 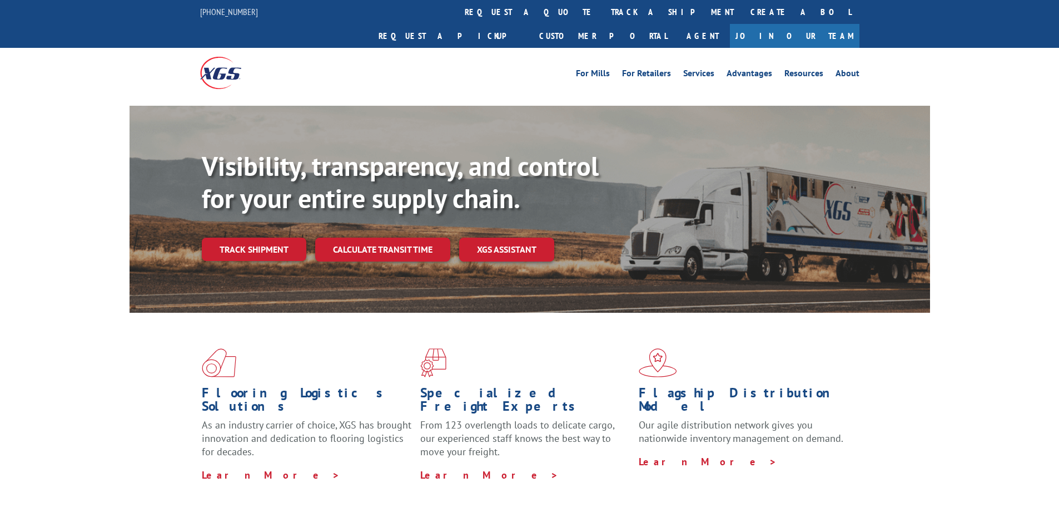 What do you see at coordinates (593, 75) in the screenshot?
I see `a: For Mills` at bounding box center [593, 75].